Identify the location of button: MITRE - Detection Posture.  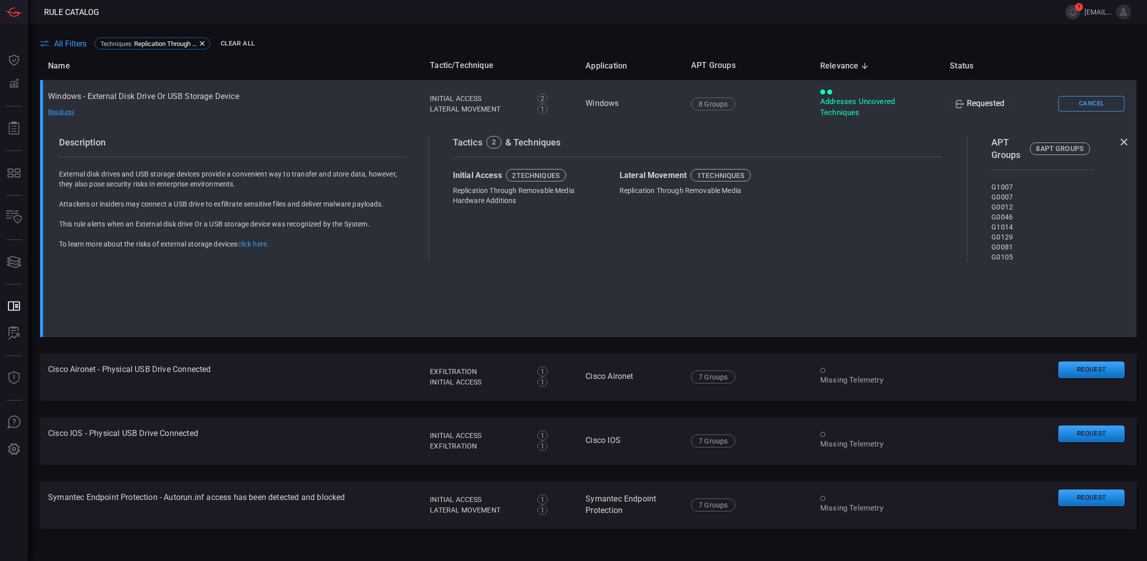
(14, 173).